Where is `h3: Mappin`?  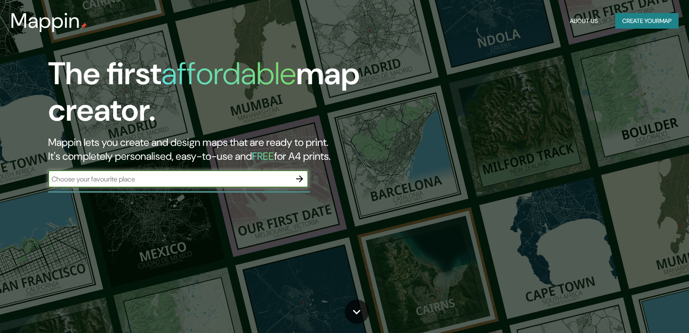
h3: Mappin is located at coordinates (45, 21).